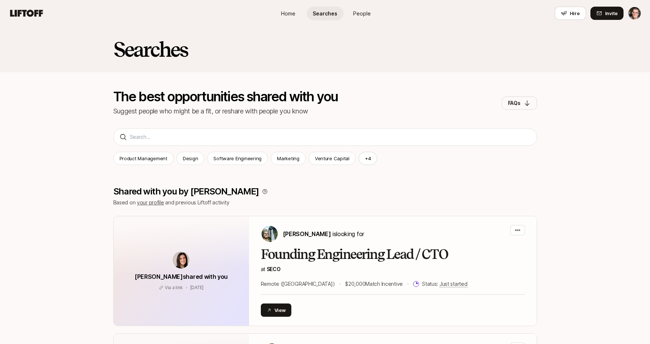  What do you see at coordinates (288, 158) in the screenshot?
I see `p: Marketing` at bounding box center [288, 158].